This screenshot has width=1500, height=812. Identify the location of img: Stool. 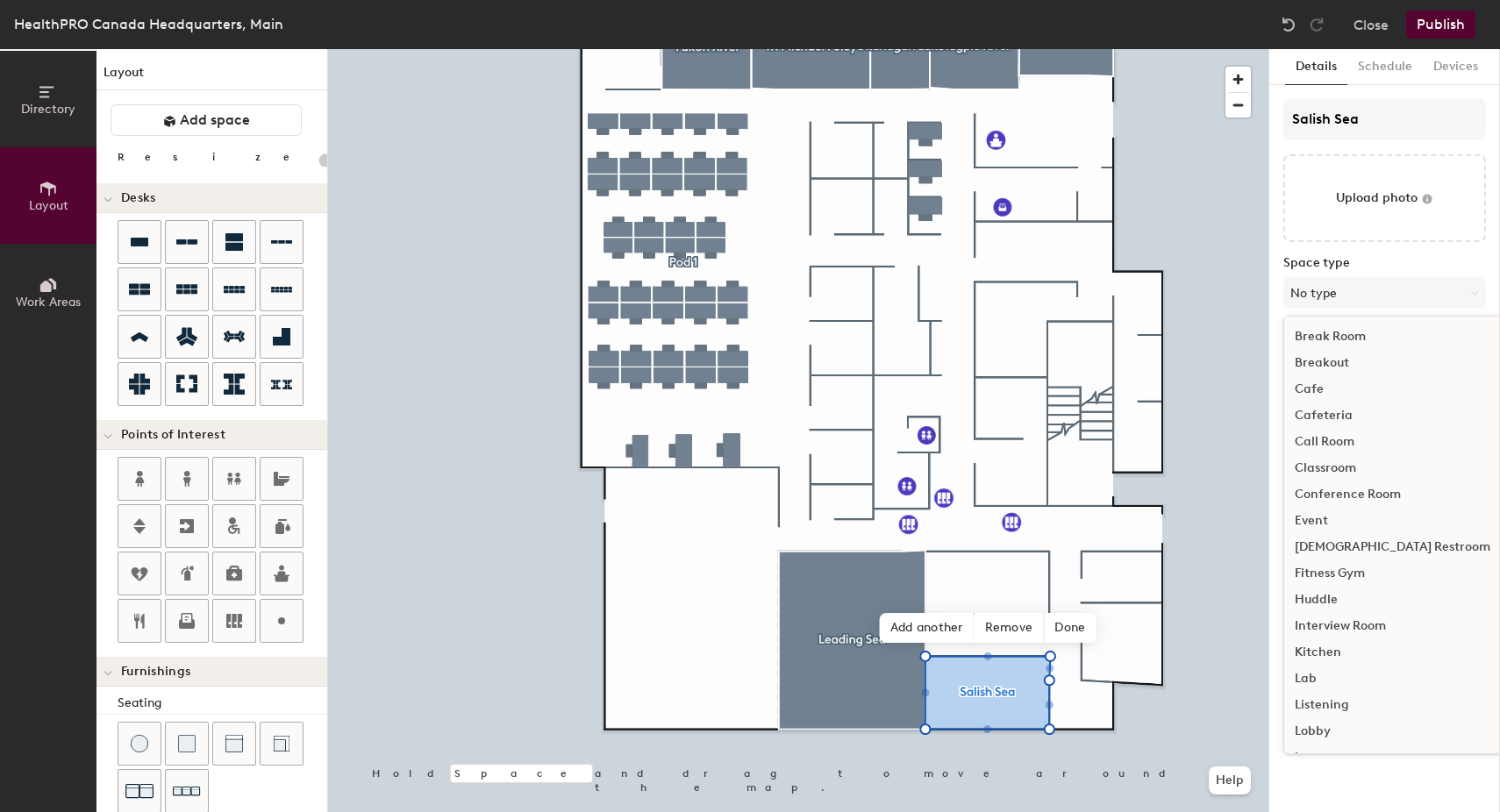
(139, 743).